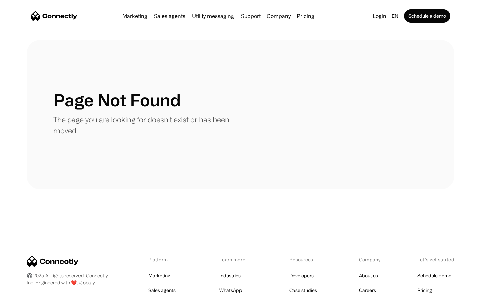  I want to click on a: Utility messaging, so click(213, 16).